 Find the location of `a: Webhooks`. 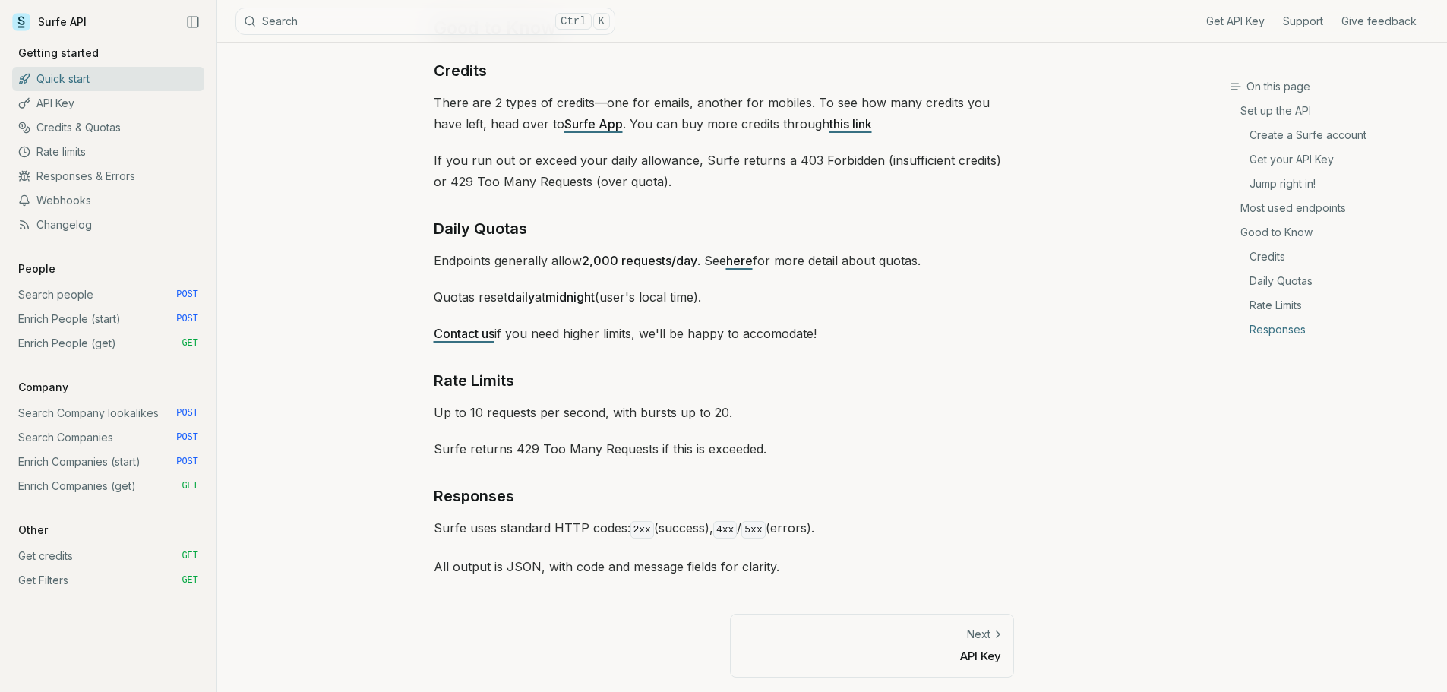

a: Webhooks is located at coordinates (108, 200).